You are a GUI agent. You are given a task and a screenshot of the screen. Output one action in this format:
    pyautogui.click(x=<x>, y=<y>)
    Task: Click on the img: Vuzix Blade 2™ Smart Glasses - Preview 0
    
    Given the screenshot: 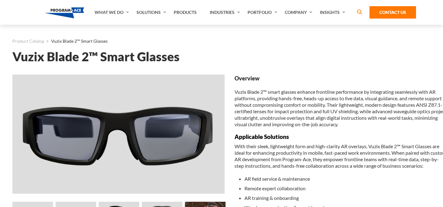 What is the action you would take?
    pyautogui.click(x=118, y=134)
    